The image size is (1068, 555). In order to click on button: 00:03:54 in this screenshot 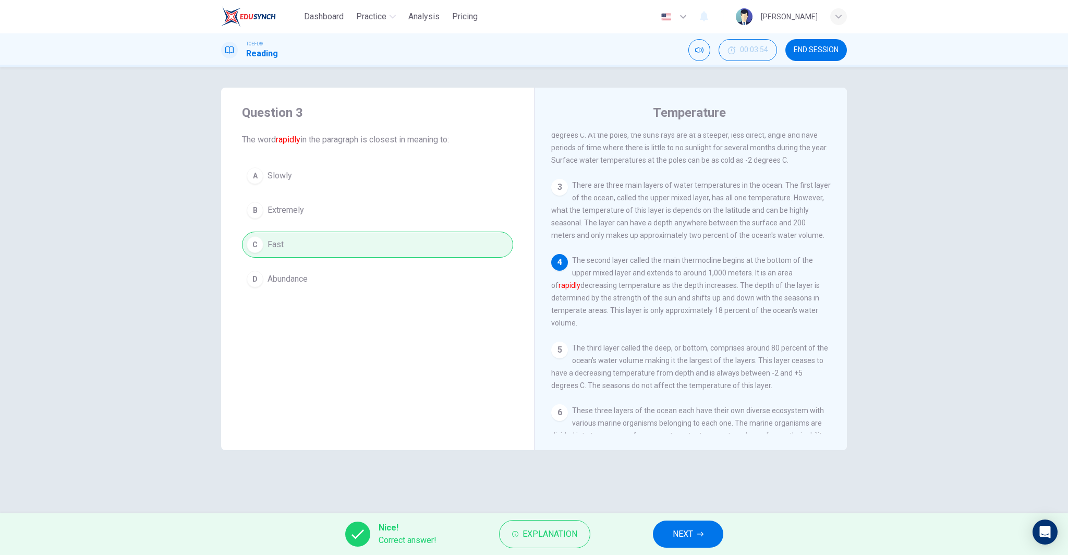, I will do `click(748, 50)`.